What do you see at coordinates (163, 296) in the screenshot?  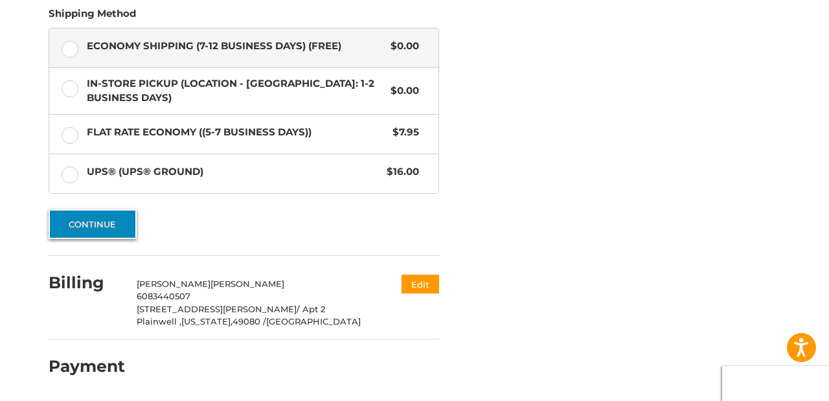 I see `span: 6083440507` at bounding box center [163, 296].